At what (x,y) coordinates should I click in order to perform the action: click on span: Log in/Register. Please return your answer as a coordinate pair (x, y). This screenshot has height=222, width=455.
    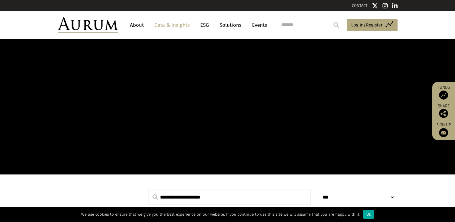
    Looking at the image, I should click on (367, 25).